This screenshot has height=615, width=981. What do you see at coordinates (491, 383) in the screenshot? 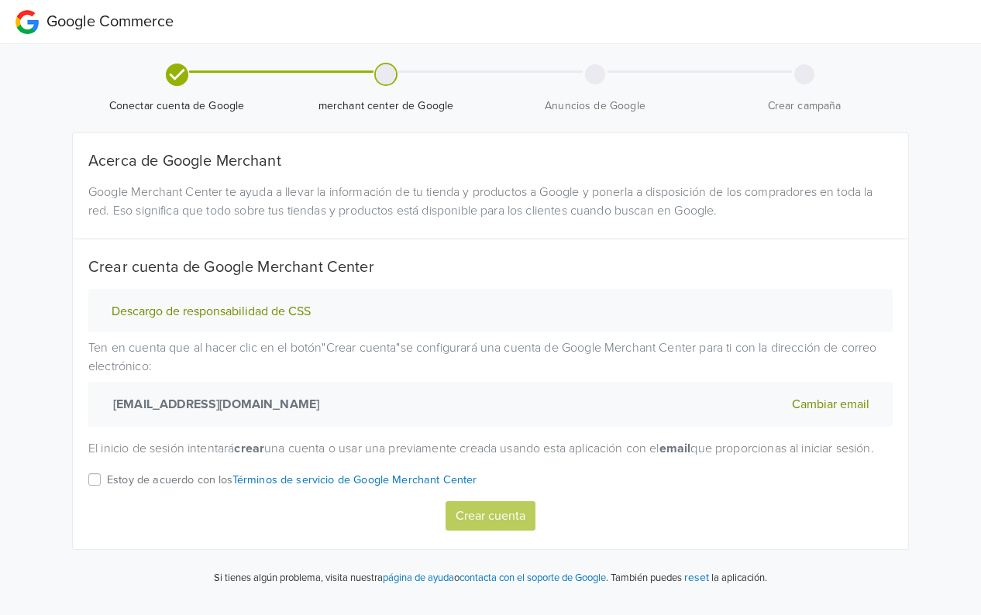
I see `p: Ten en cuenta que al hacer clic en el botón " Crear cuenta " se configurará una cuenta de Google ...` at bounding box center [491, 383].